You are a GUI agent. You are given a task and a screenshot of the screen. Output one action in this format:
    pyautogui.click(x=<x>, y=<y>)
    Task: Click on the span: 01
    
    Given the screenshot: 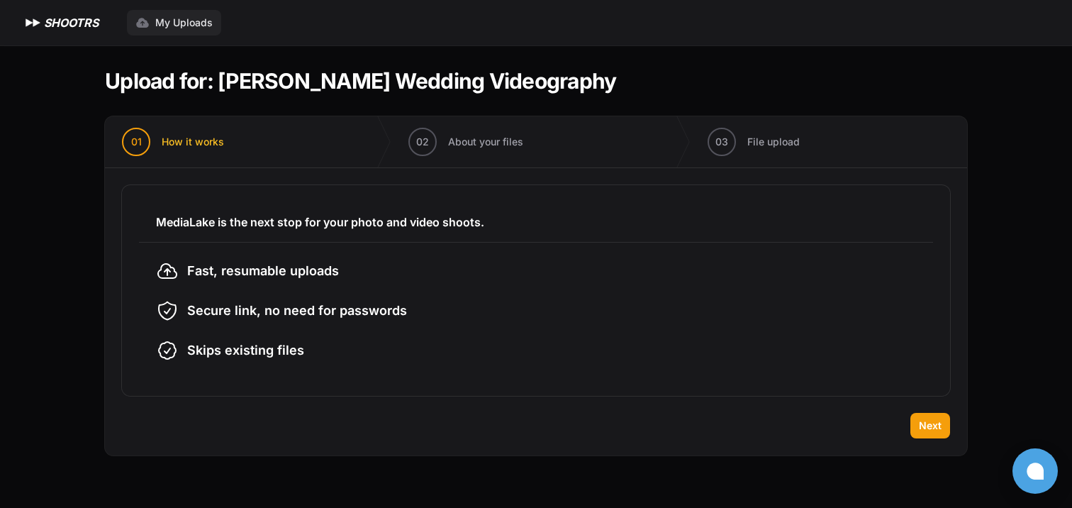 What is the action you would take?
    pyautogui.click(x=136, y=142)
    